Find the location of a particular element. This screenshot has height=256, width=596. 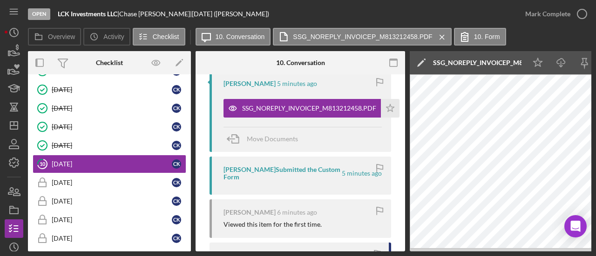

button: Move Documents is located at coordinates (265, 139).